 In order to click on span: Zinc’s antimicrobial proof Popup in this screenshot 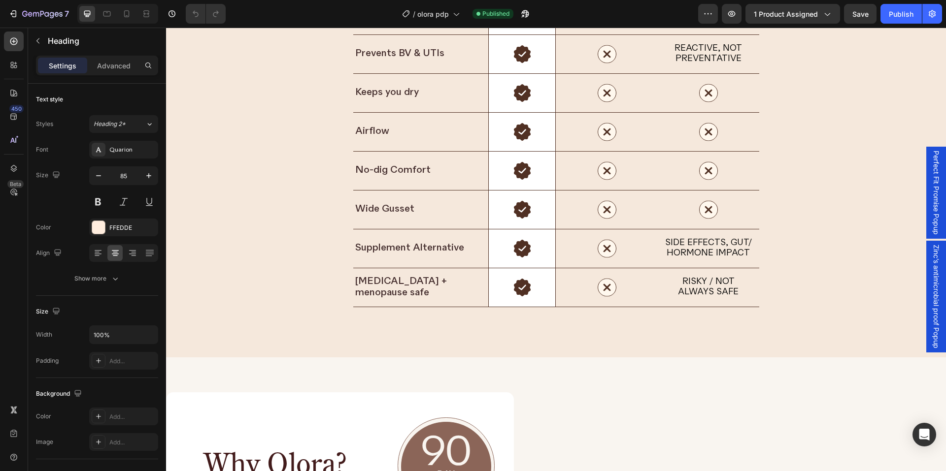, I will do `click(770, 269)`.